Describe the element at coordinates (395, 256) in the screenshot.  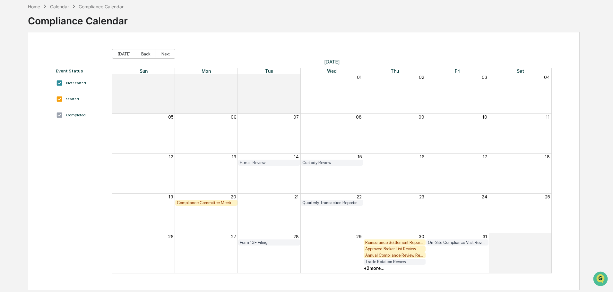
I see `div: Annual Compliance Review Report (Rule 206(4)-7 Report)` at that location.